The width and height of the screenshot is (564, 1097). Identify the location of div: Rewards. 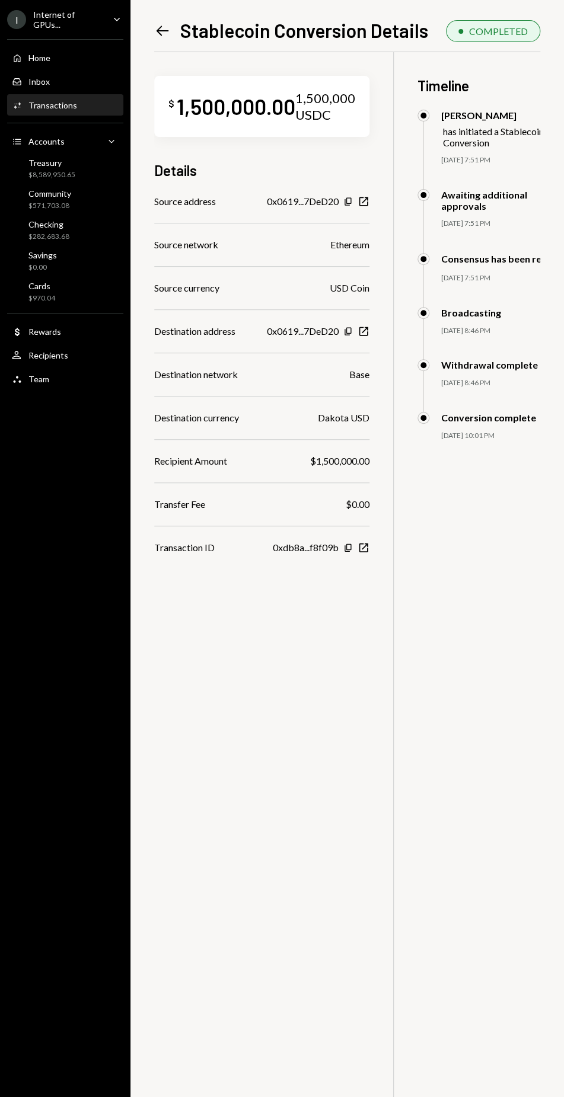
(44, 331).